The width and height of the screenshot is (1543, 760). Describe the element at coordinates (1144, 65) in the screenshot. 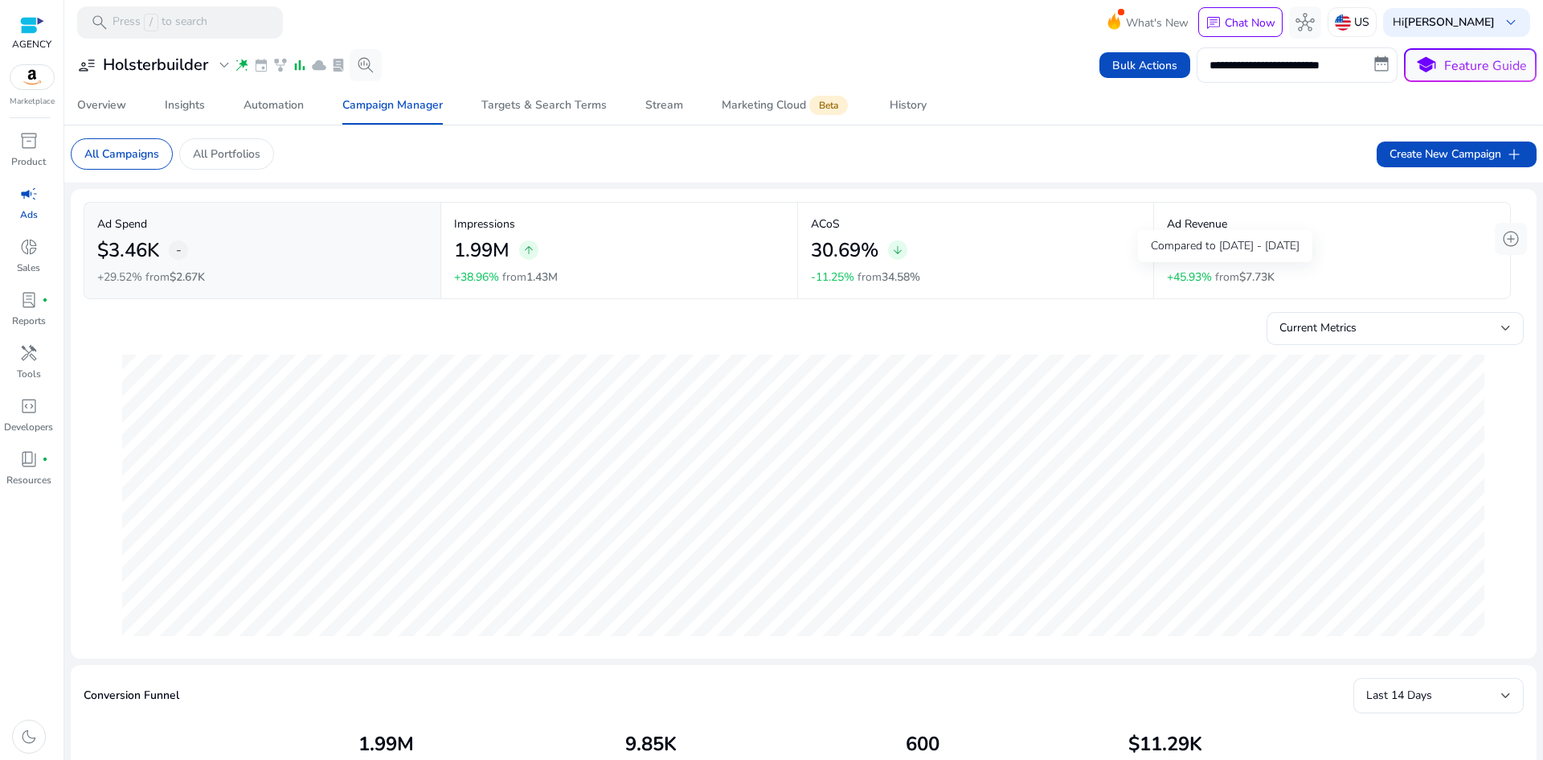

I see `span: Bulk Actions` at that location.